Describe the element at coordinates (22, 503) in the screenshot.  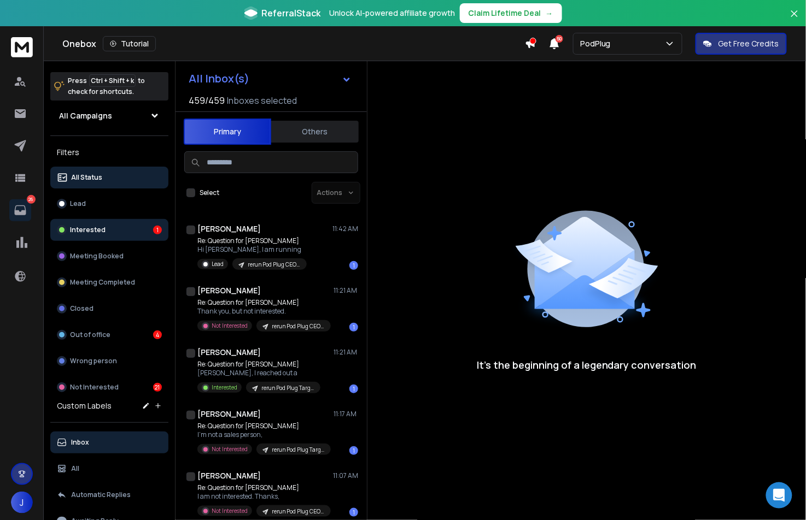
I see `button: J` at that location.